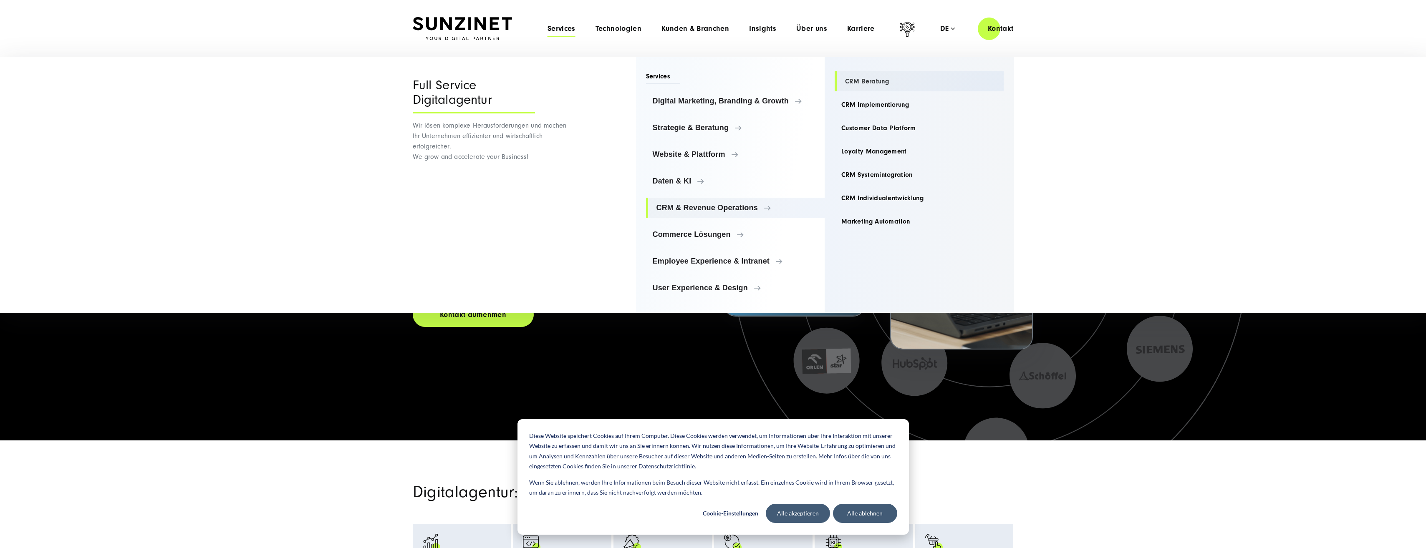 The height and width of the screenshot is (548, 1426). I want to click on span: Wir lösen komplexe Herausforderungen und machen Ihr Unternehmen effizienter und wirtschaftlich er..., so click(490, 141).